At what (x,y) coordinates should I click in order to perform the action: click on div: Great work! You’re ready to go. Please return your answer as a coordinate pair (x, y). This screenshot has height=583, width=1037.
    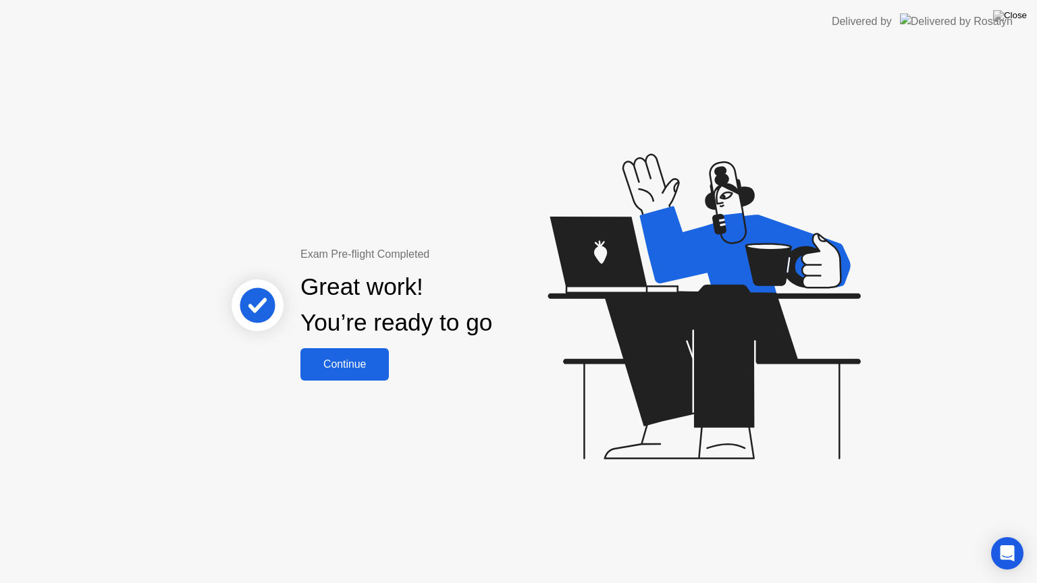
    Looking at the image, I should click on (396, 305).